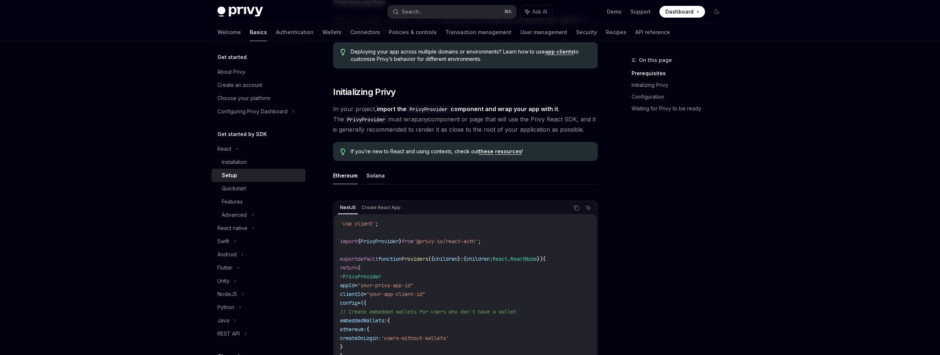 This screenshot has height=355, width=940. Describe the element at coordinates (231, 72) in the screenshot. I see `div: About Privy` at that location.